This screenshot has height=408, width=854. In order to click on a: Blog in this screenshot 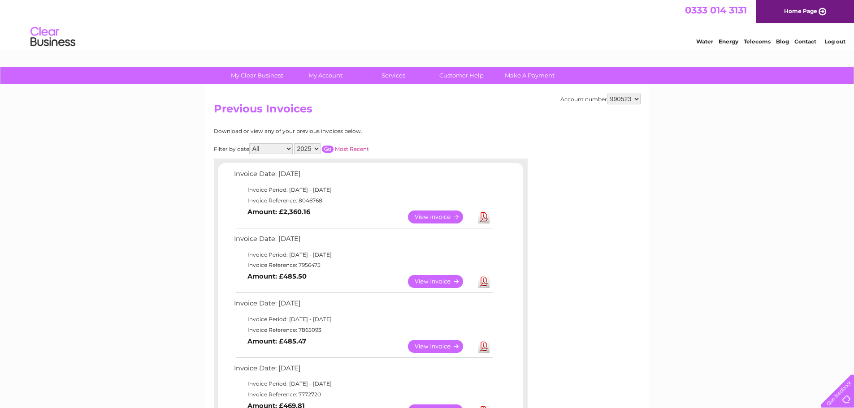, I will do `click(782, 41)`.